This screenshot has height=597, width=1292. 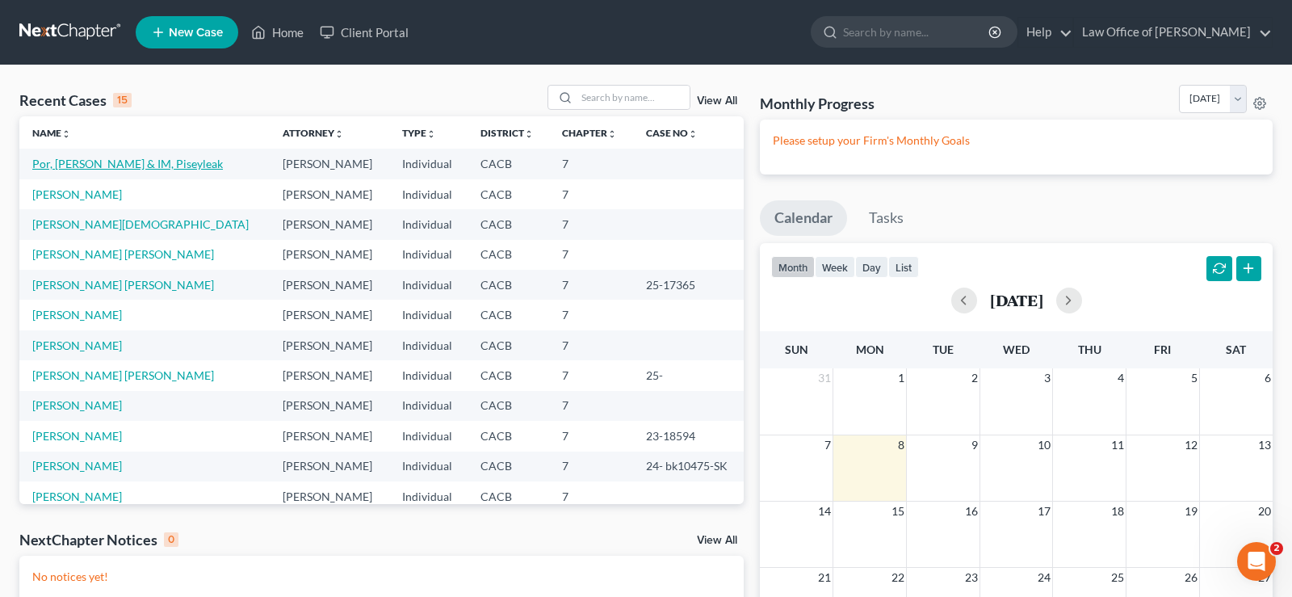 I want to click on span: Sun, so click(x=796, y=349).